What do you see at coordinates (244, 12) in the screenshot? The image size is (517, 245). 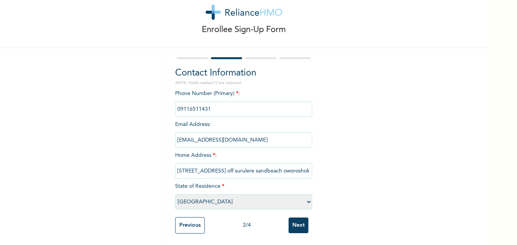 I see `img: logo` at bounding box center [244, 12].